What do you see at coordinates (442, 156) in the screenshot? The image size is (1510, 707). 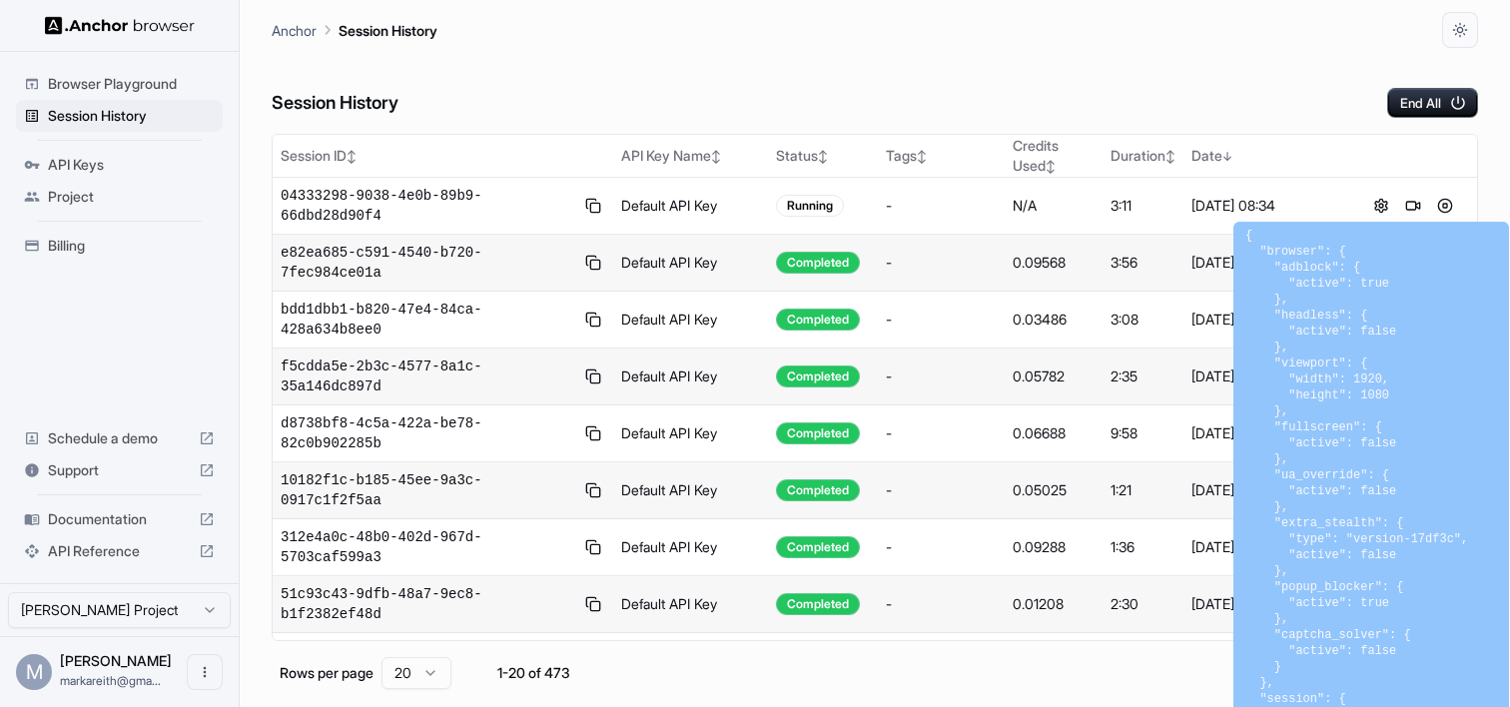 I see `div: Session ID` at bounding box center [442, 156].